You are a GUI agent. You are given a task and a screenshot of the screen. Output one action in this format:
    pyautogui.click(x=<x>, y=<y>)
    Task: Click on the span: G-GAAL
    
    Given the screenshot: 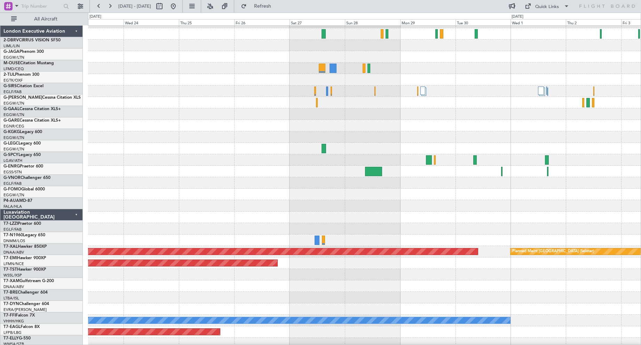 What is the action you would take?
    pyautogui.click(x=11, y=109)
    